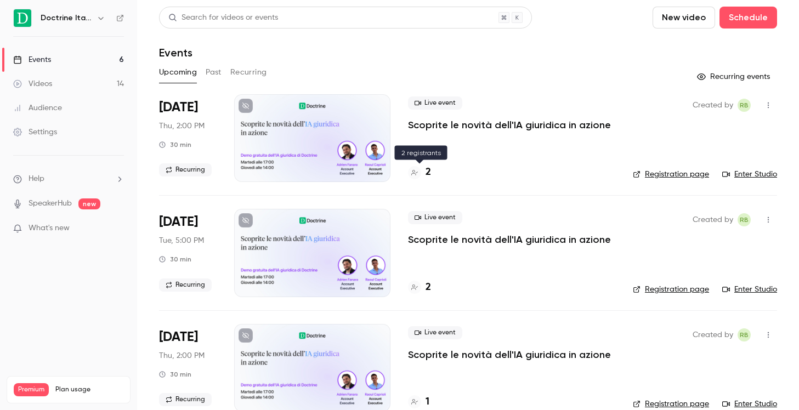 The height and width of the screenshot is (410, 799). I want to click on span: new, so click(89, 204).